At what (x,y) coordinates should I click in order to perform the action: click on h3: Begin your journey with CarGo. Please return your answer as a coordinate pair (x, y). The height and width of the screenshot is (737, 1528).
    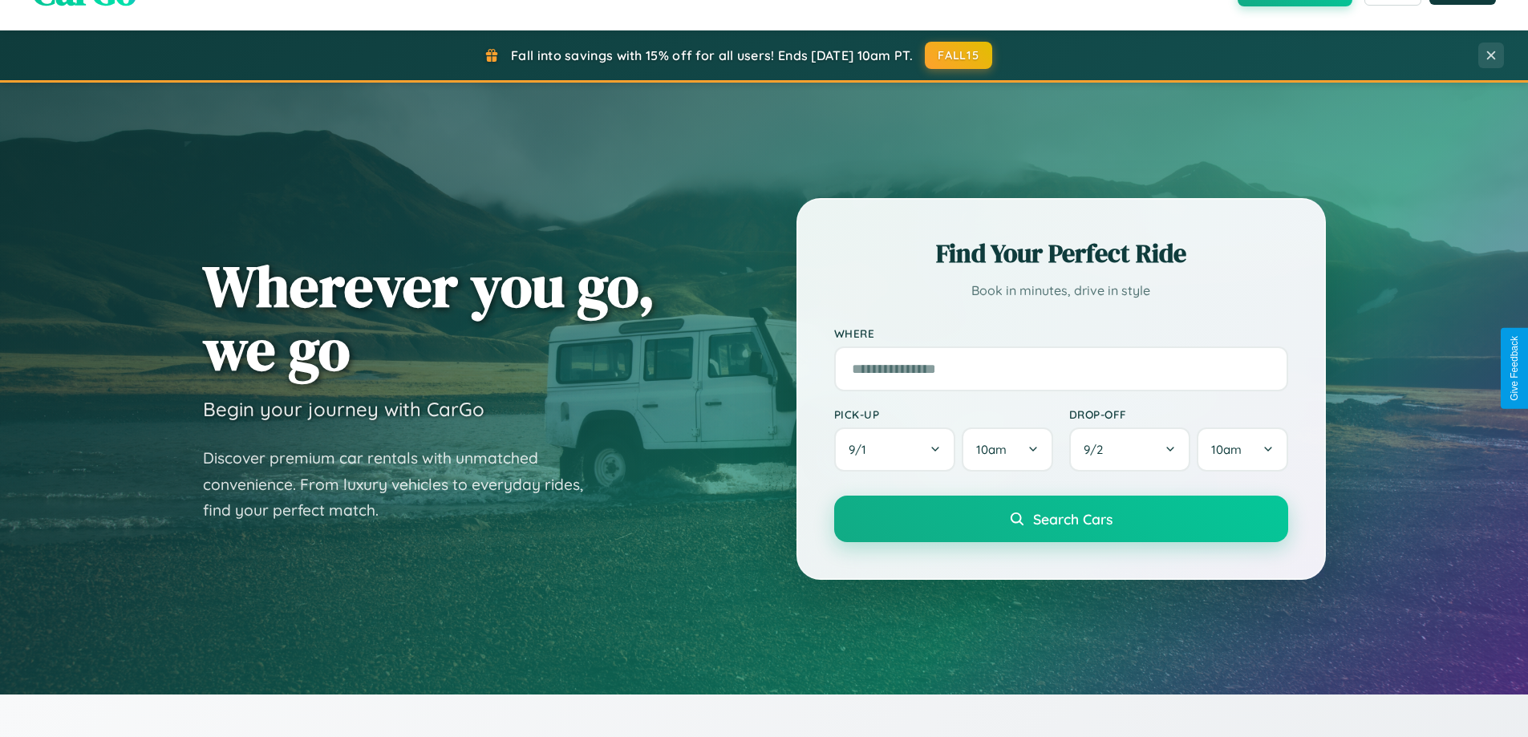
    Looking at the image, I should click on (343, 409).